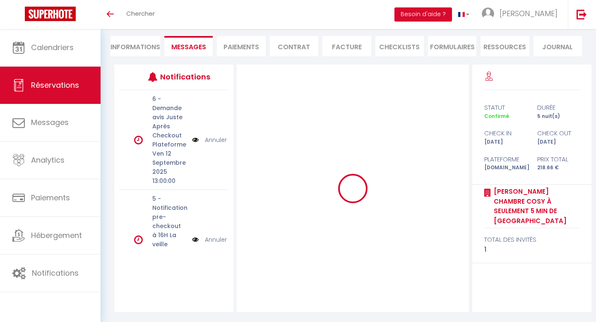 Image resolution: width=596 pixels, height=322 pixels. Describe the element at coordinates (56, 235) in the screenshot. I see `span: Hébergement` at that location.